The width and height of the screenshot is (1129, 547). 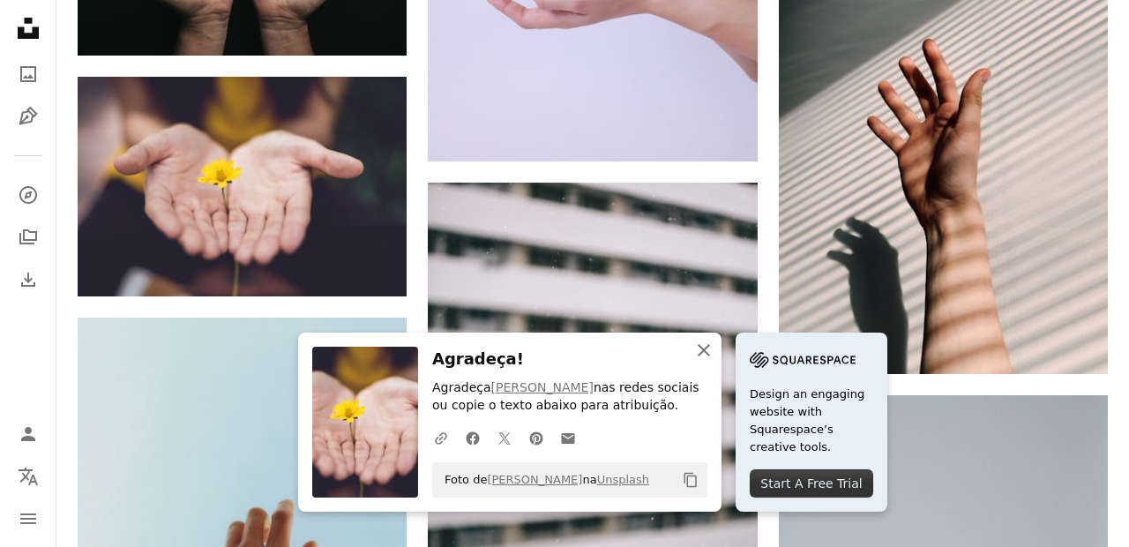 I want to click on a: pessoas mão esquerda em persianas brancas, so click(x=943, y=137).